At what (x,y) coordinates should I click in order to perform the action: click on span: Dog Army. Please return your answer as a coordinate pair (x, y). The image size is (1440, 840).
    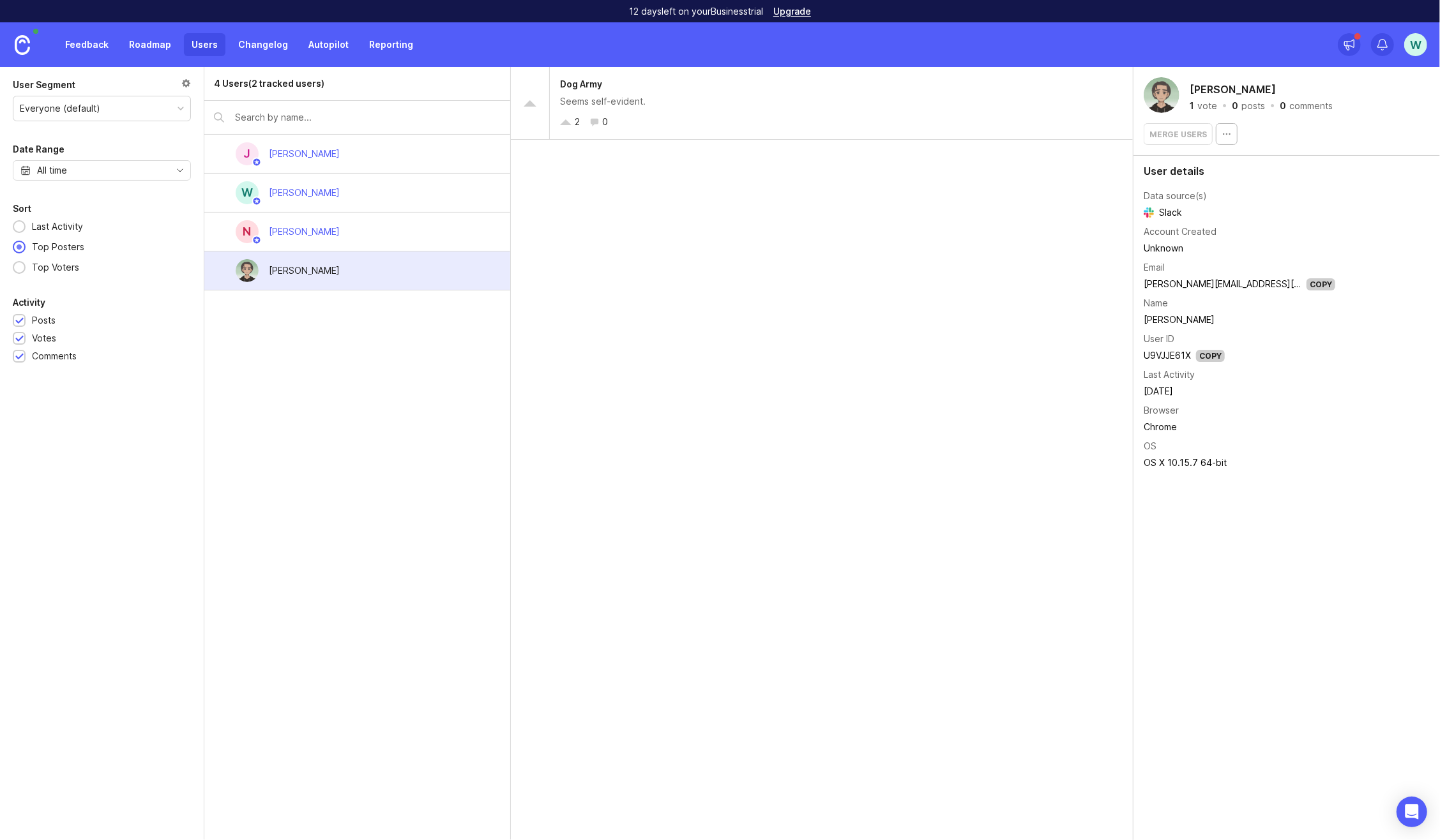
    Looking at the image, I should click on (581, 83).